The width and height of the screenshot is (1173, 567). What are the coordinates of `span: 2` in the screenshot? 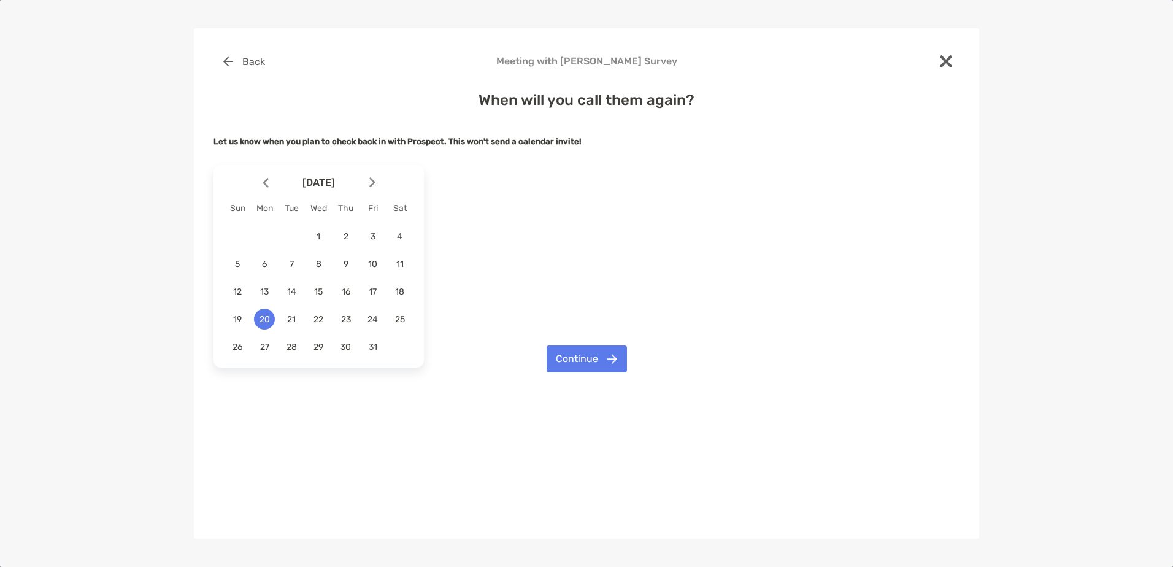 It's located at (346, 236).